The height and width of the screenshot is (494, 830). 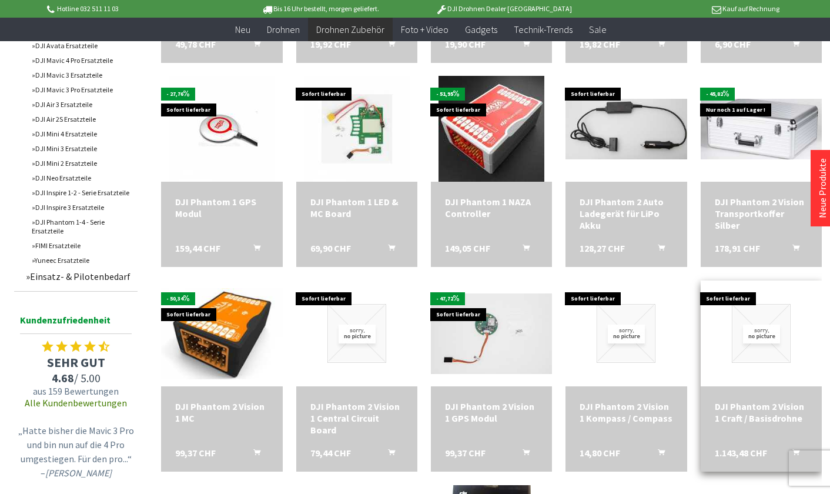 What do you see at coordinates (82, 207) in the screenshot?
I see `a: DJI Inspire 3 Ersatzteile` at bounding box center [82, 207].